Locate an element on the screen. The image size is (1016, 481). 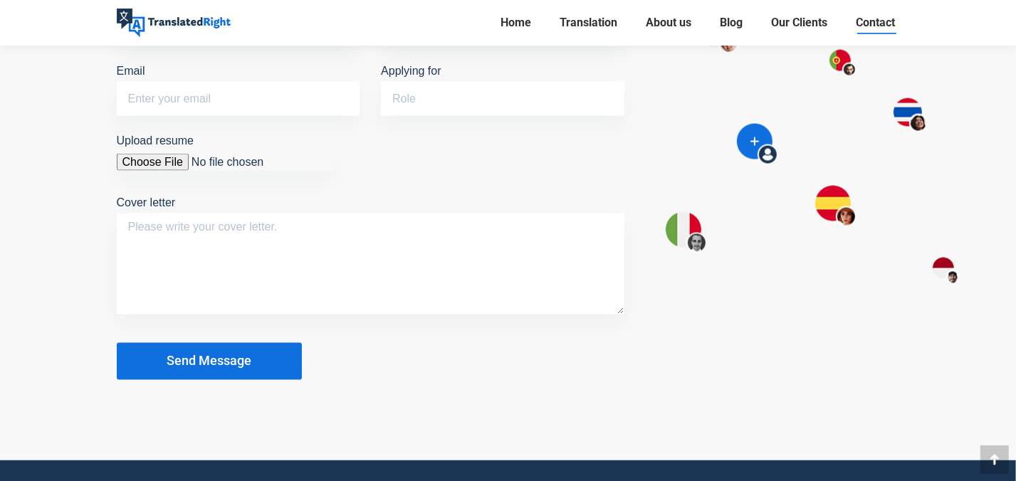
span: Our Clients is located at coordinates (800, 23).